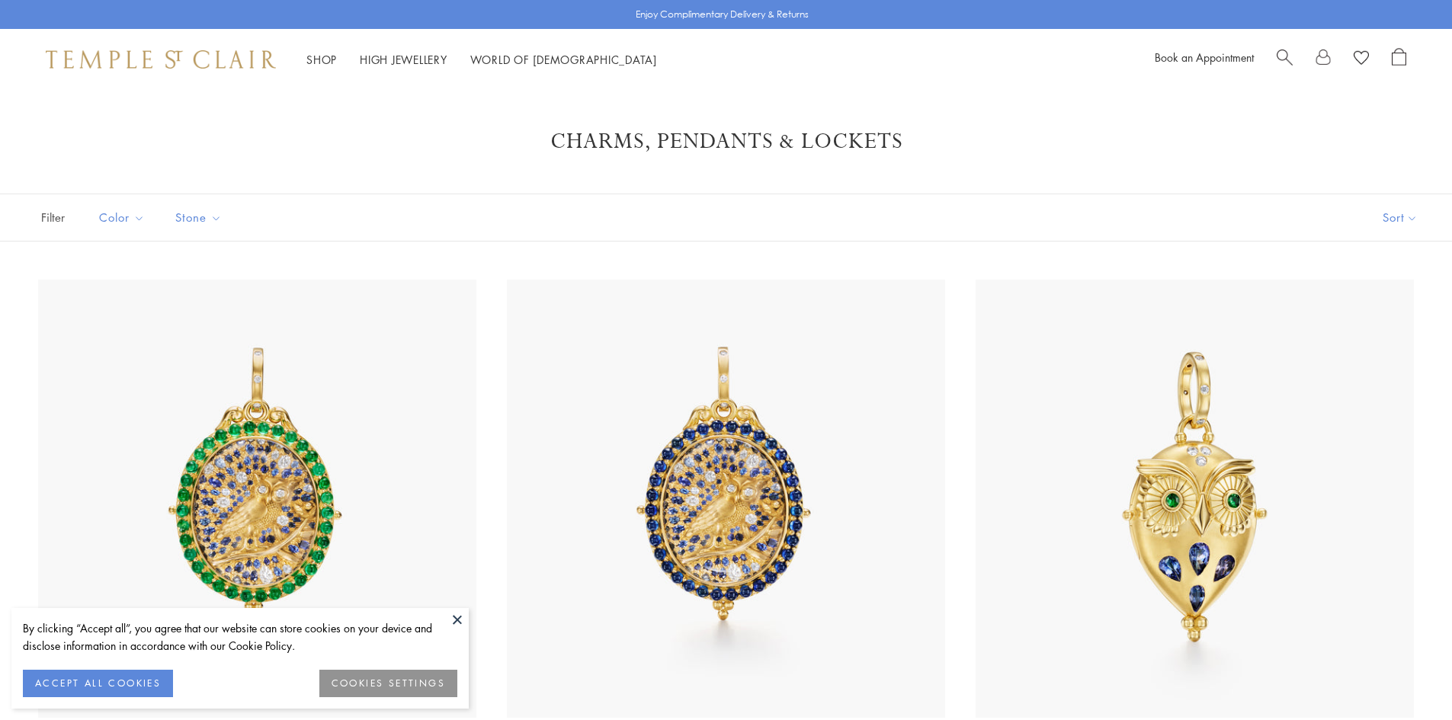 This screenshot has height=720, width=1452. Describe the element at coordinates (198, 217) in the screenshot. I see `button: Stone` at that location.